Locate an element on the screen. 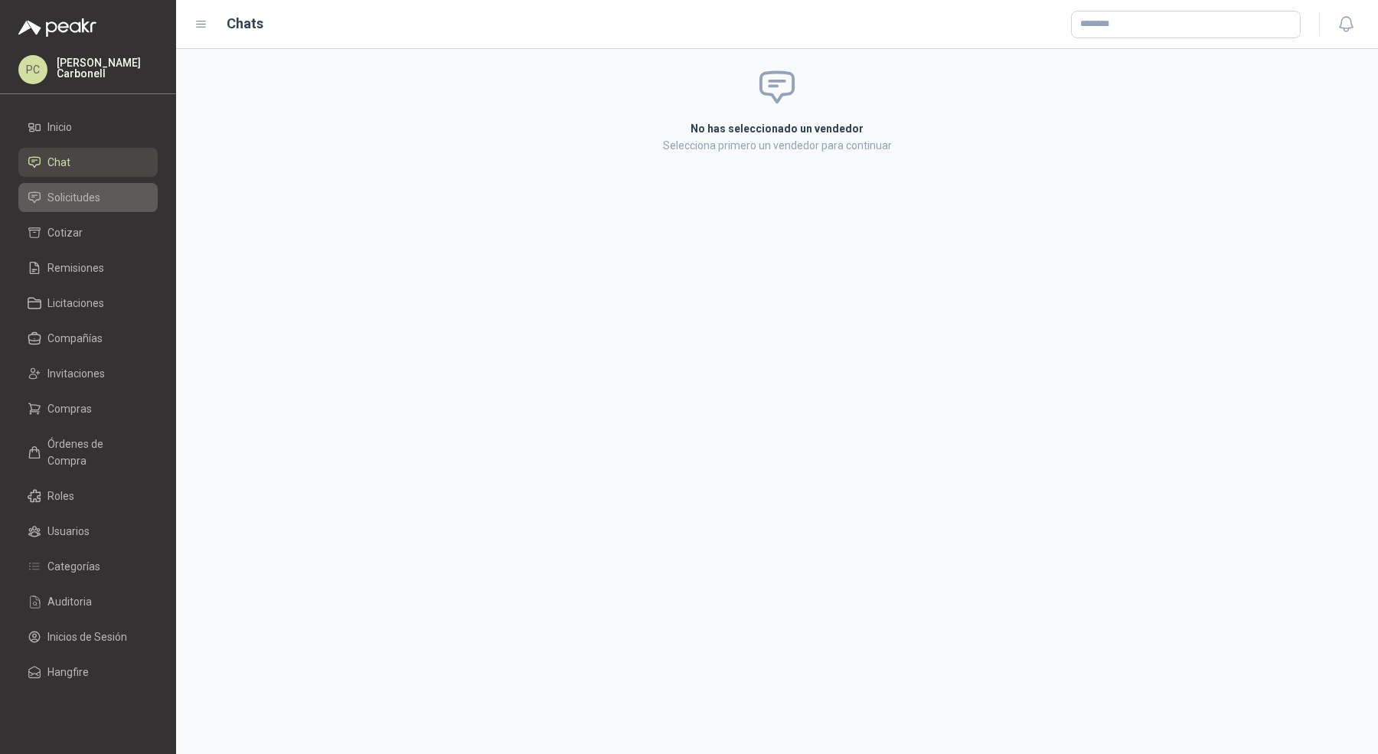 This screenshot has width=1378, height=754. span: Invitaciones is located at coordinates (76, 373).